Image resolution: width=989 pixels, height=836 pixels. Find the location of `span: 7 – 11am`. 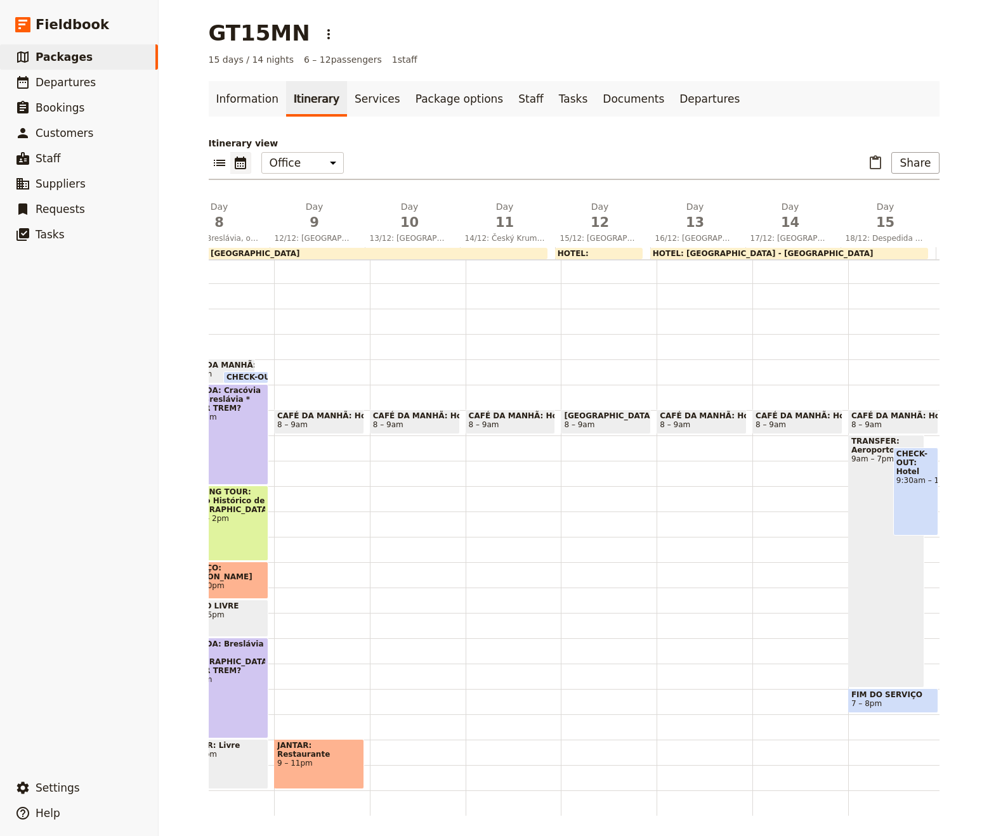

span: 7 – 11am is located at coordinates (223, 417).